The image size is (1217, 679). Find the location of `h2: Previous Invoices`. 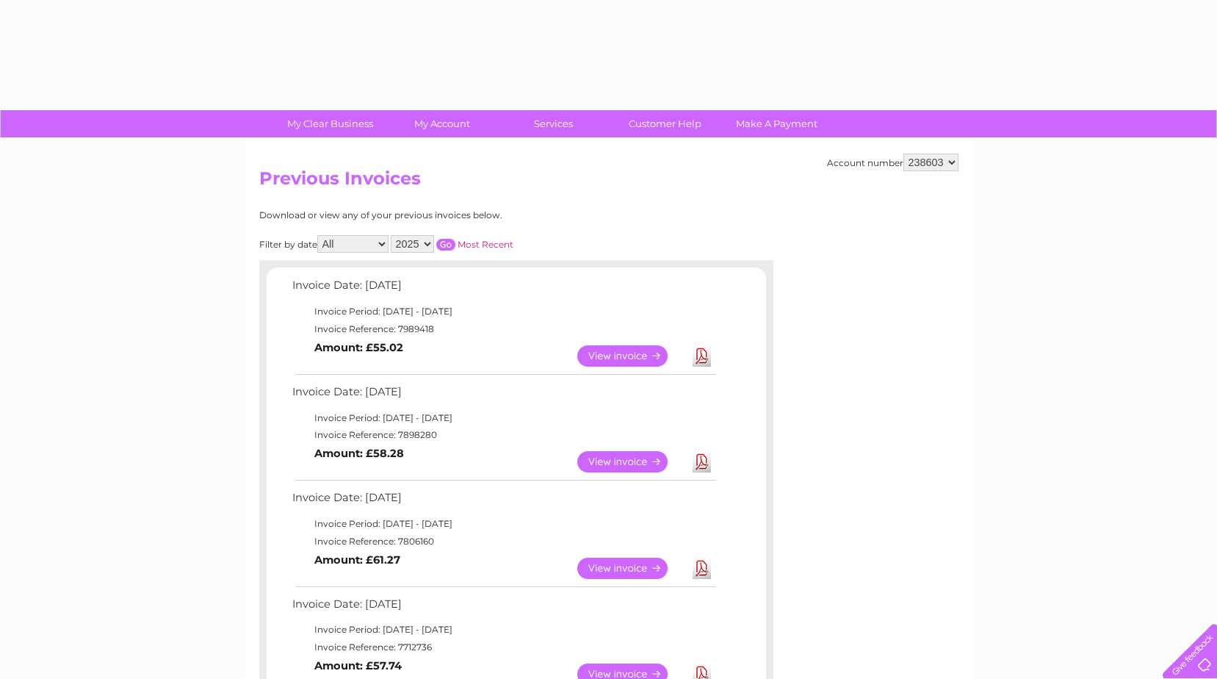

h2: Previous Invoices is located at coordinates (609, 182).